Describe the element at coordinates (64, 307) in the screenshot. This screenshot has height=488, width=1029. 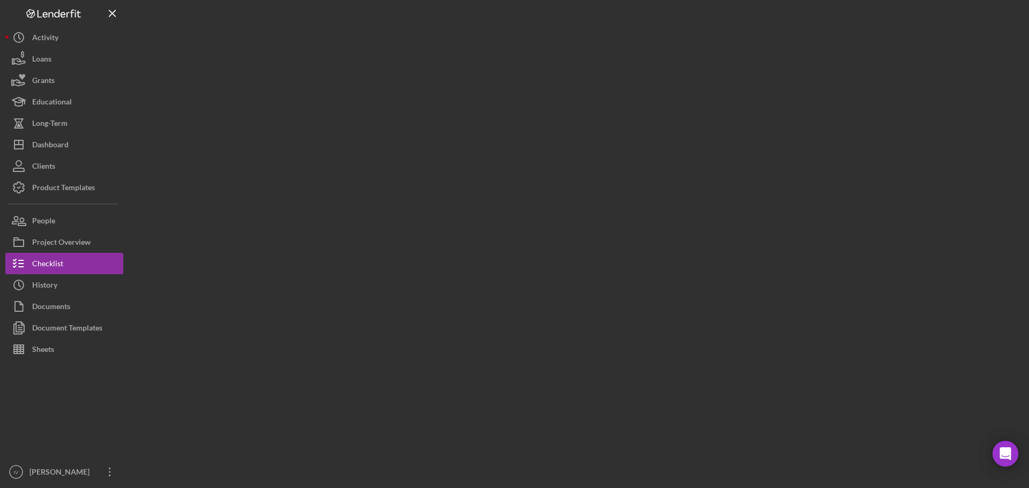
I see `button: Documents` at that location.